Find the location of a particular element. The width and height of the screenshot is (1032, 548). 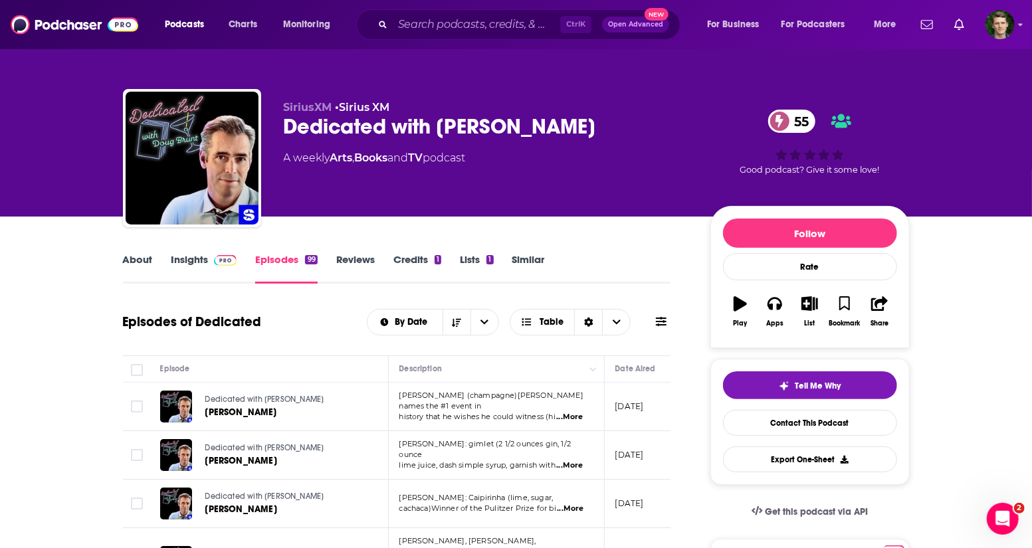

a: Arts is located at coordinates (342, 158).